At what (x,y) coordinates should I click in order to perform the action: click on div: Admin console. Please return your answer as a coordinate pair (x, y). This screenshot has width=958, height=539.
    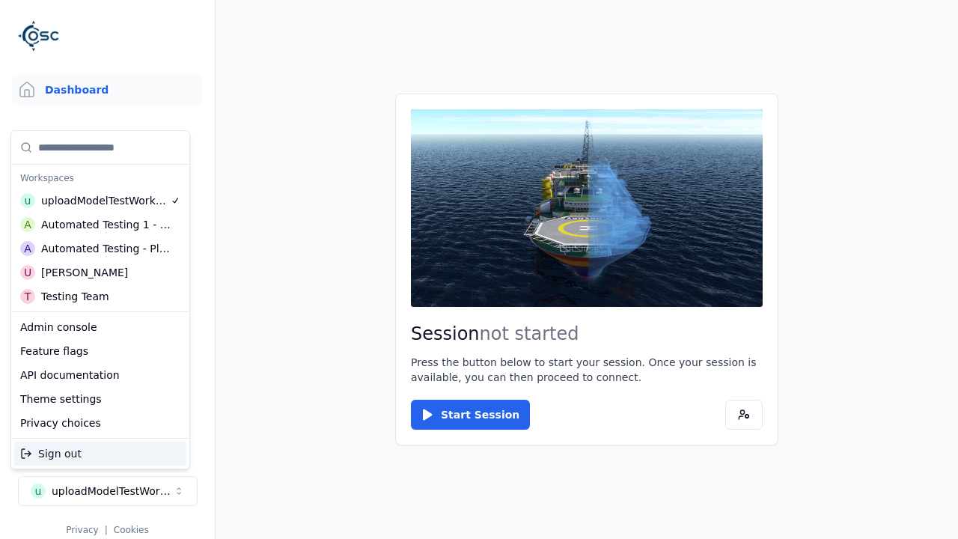
    Looking at the image, I should click on (100, 327).